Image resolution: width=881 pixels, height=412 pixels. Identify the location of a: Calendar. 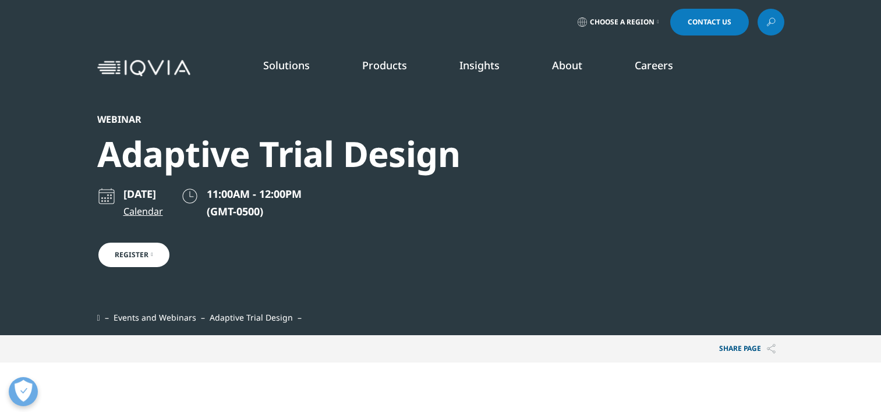
(143, 211).